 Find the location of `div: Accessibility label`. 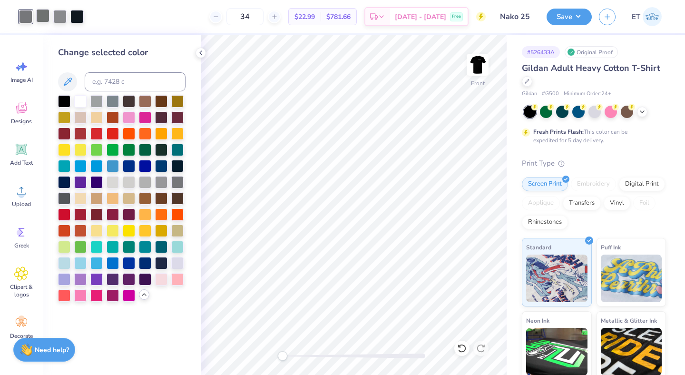

div: Accessibility label is located at coordinates (283, 356).